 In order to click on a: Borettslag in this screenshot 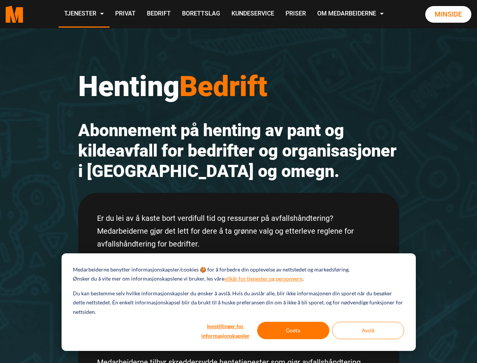, I will do `click(201, 14)`.